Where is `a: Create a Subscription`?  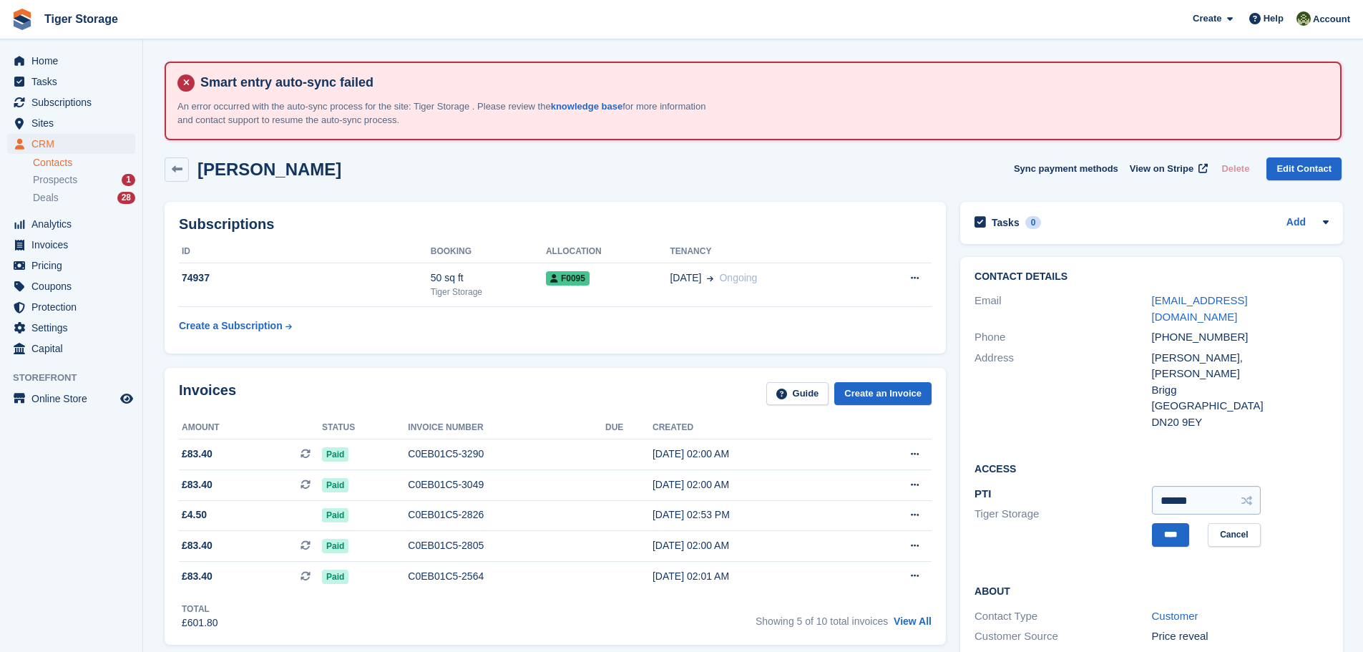 a: Create a Subscription is located at coordinates (235, 326).